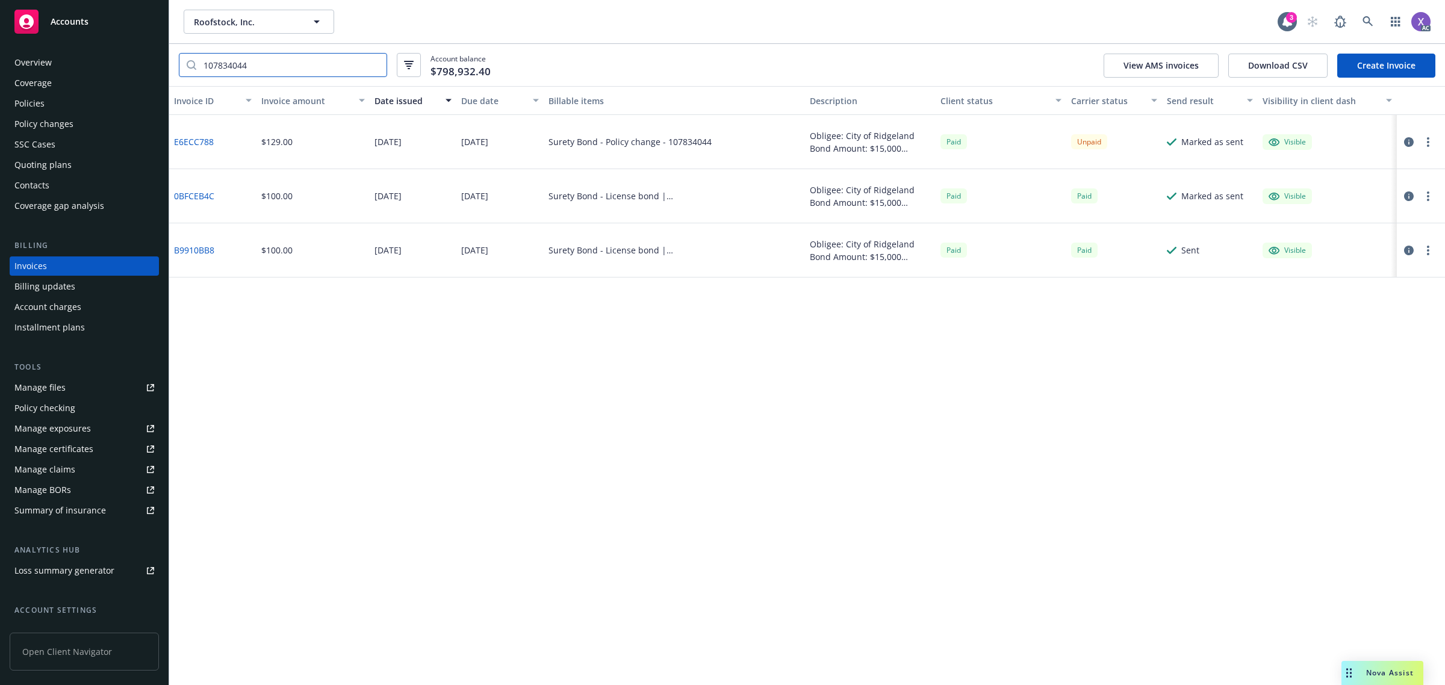 The width and height of the screenshot is (1445, 685). What do you see at coordinates (493, 101) in the screenshot?
I see `div: Due date` at bounding box center [493, 101].